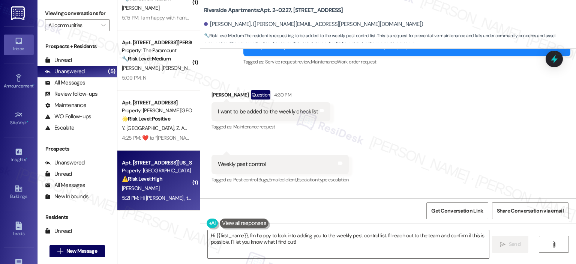 The height and width of the screenshot is (264, 576). Describe the element at coordinates (19, 229) in the screenshot. I see `a: Leads` at that location.